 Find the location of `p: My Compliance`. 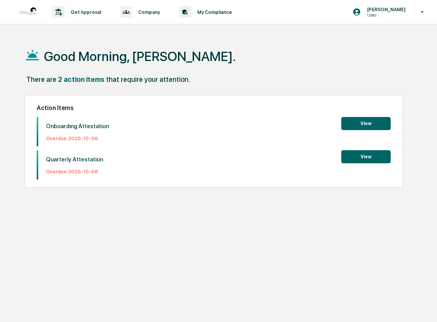

p: My Compliance is located at coordinates (214, 12).